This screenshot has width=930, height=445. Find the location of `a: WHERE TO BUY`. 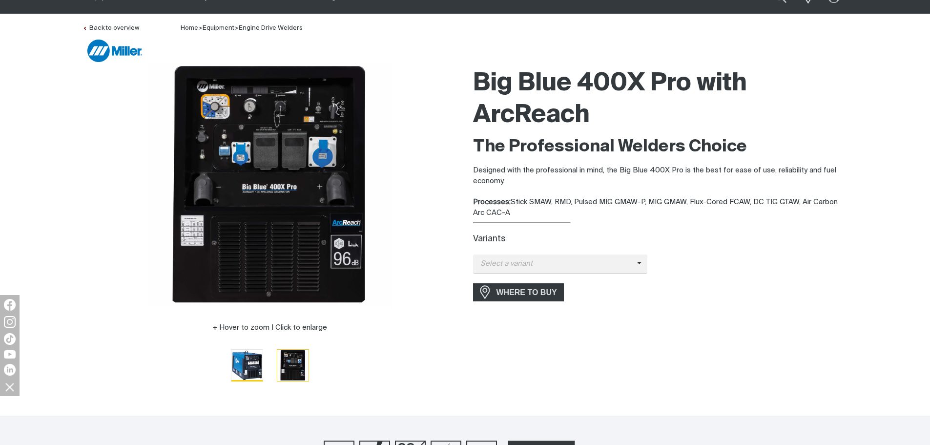

a: WHERE TO BUY is located at coordinates (518, 292).